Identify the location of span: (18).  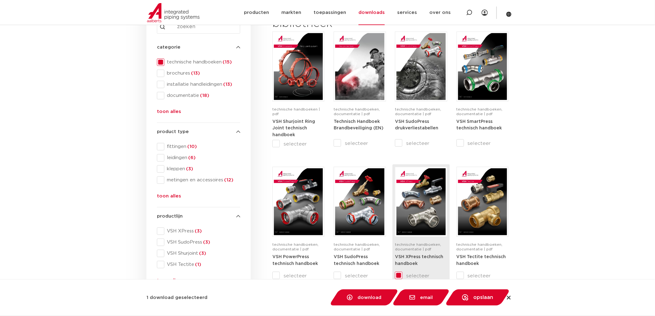
(204, 95).